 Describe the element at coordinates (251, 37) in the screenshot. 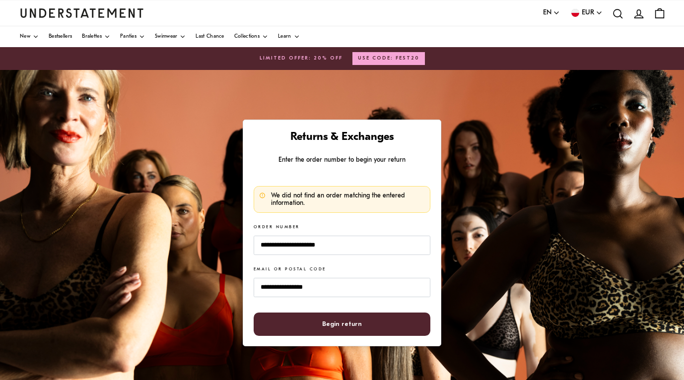

I see `a: Collections` at that location.